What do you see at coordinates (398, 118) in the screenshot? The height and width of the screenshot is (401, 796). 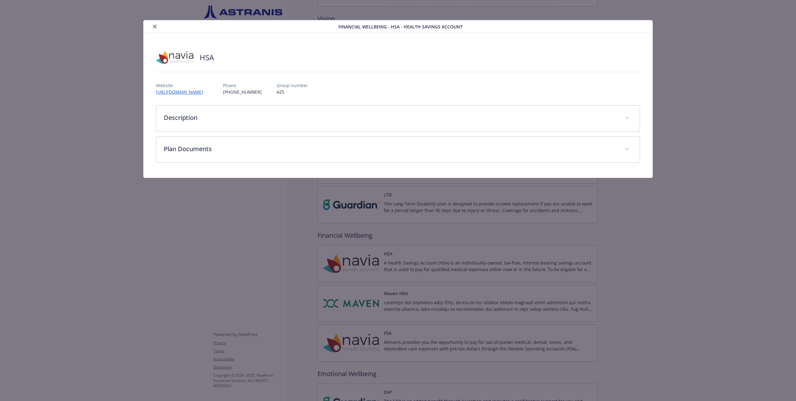 I see `div: Description` at bounding box center [398, 118].